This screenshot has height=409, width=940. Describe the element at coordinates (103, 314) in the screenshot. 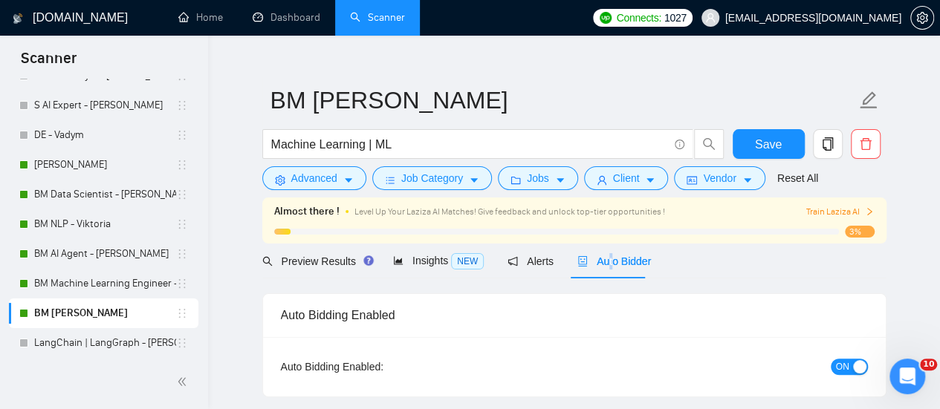

I see `li: BM ML - Anastasia` at that location.